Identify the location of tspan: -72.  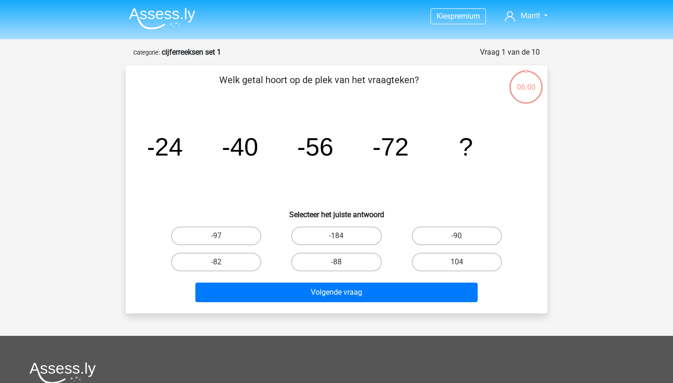
(391, 147).